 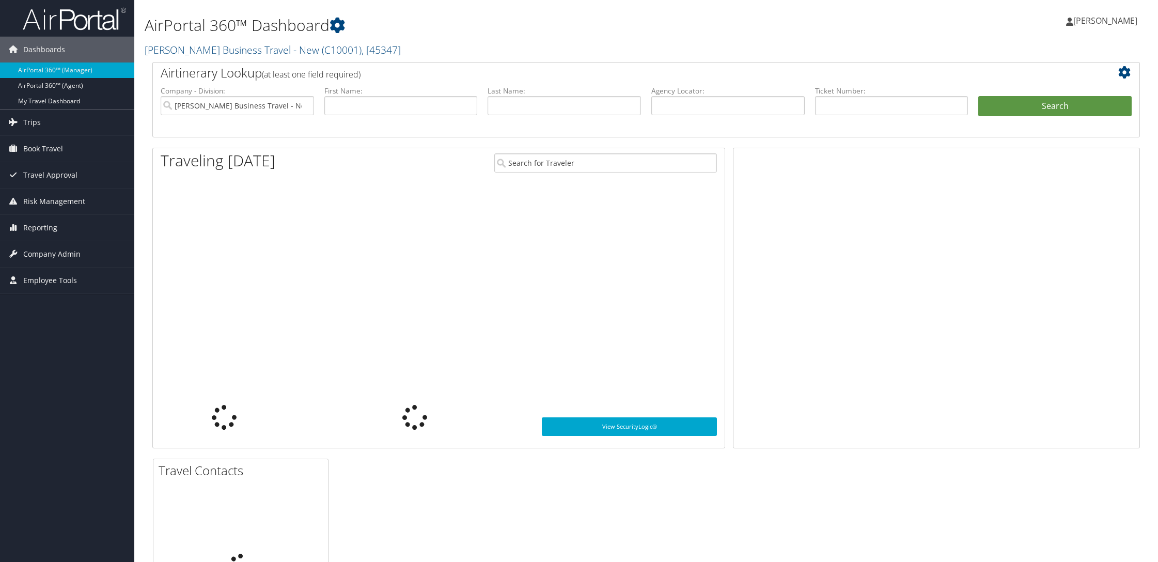 What do you see at coordinates (629, 427) in the screenshot?
I see `a: View SecurityLogic®` at bounding box center [629, 427].